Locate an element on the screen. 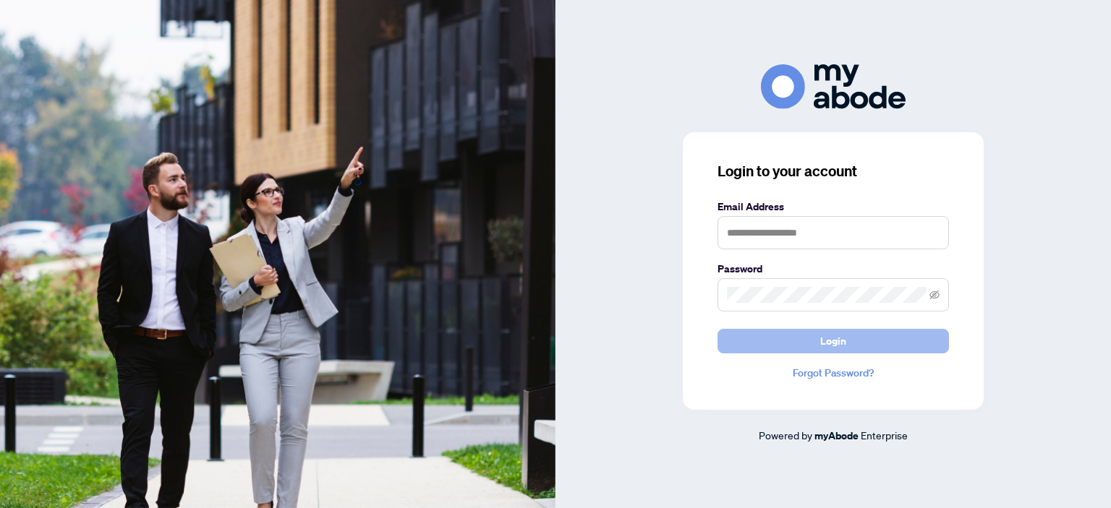  label: Email Address is located at coordinates (833, 207).